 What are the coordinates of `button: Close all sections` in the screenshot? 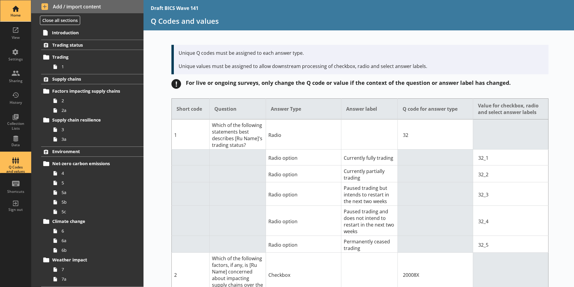 It's located at (60, 20).